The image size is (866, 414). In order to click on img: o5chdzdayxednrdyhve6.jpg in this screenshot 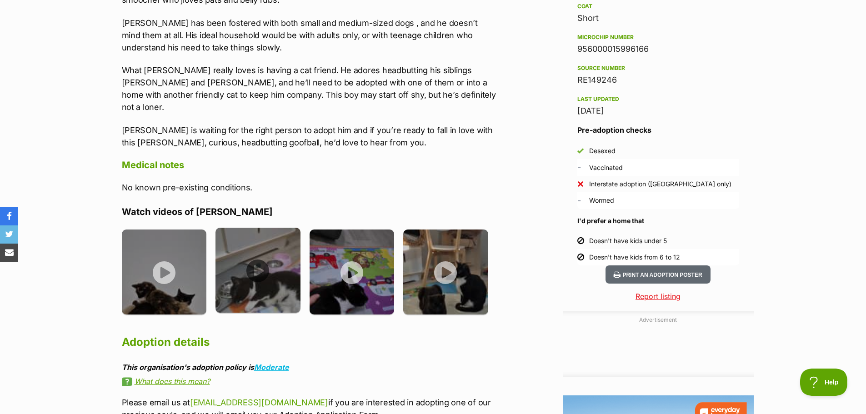, I will do `click(446, 272)`.